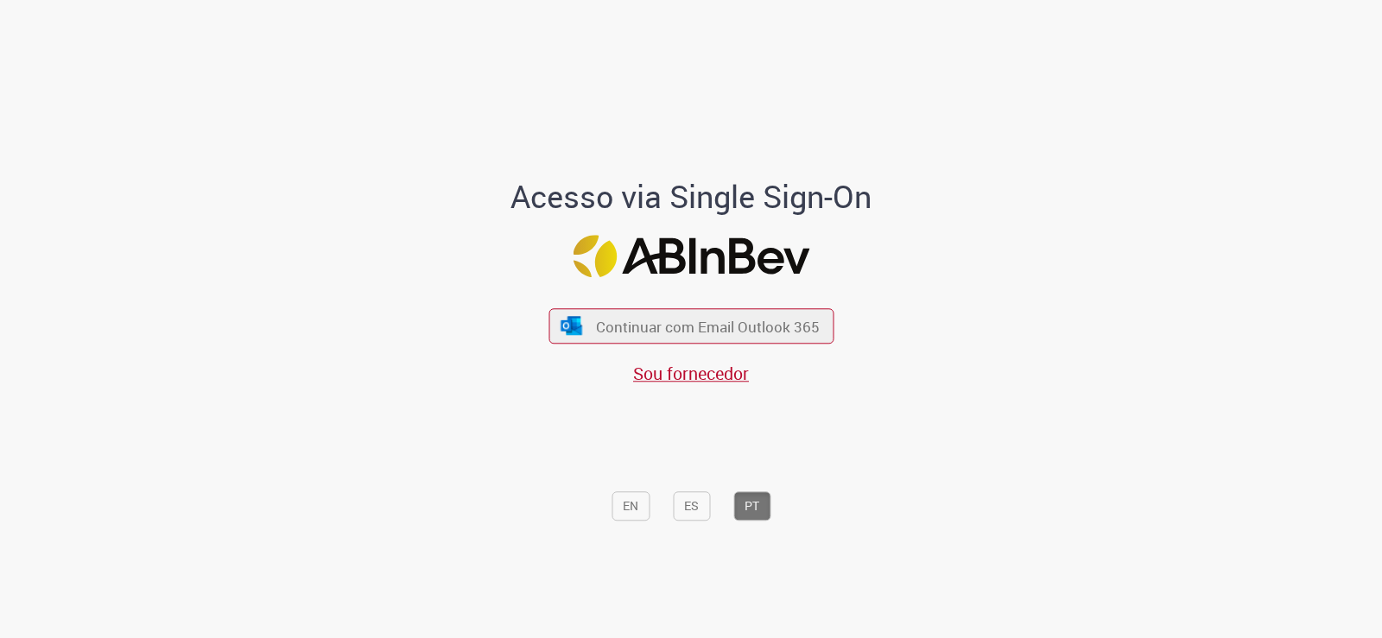  What do you see at coordinates (631, 506) in the screenshot?
I see `button: EN` at bounding box center [631, 506].